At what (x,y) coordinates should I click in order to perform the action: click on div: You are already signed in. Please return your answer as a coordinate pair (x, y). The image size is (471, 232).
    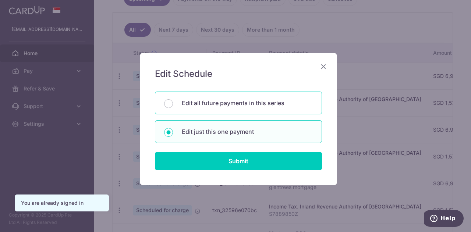
    Looking at the image, I should click on (62, 203).